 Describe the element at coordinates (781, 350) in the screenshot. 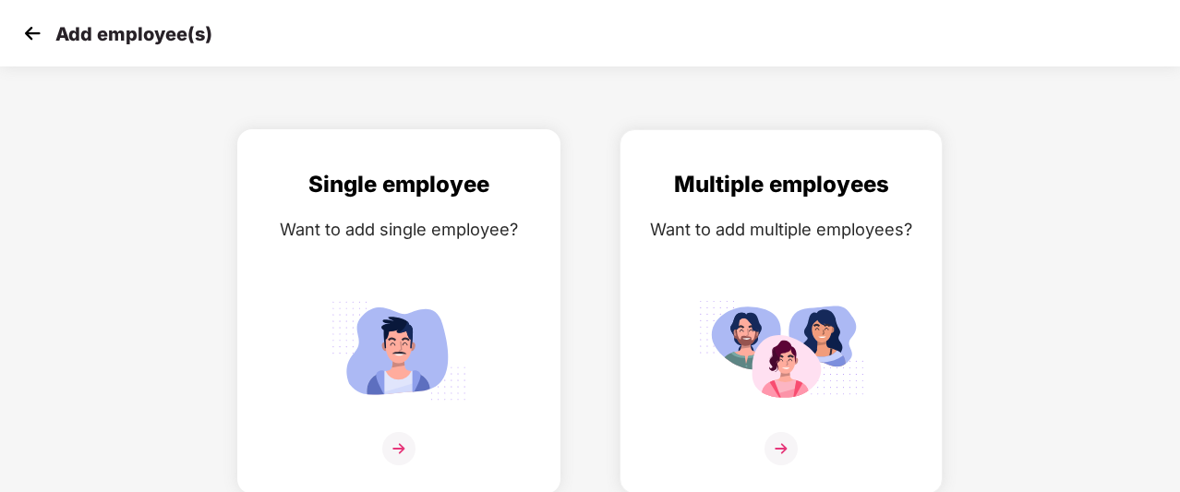

I see `img: svg+xml;base64,PHN2ZyB4bWxucz0iaHR0cDovL3d3dy53My5vcmcvMjAwMC9zdmciIGlkPSJNdWx0aXBsZV9lbXBsb3llZS...` at that location.